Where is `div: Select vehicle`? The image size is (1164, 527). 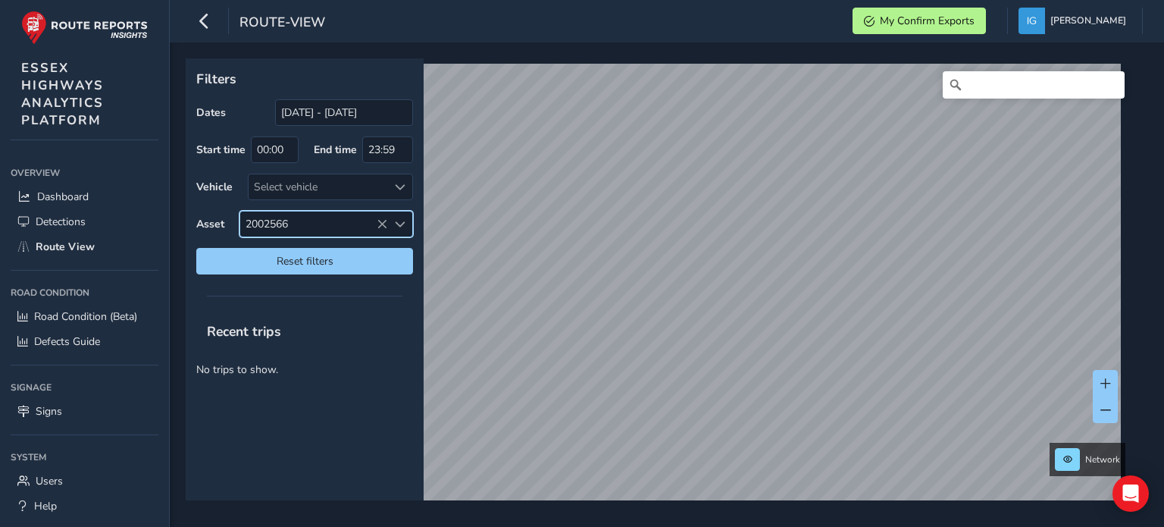
div: Select vehicle is located at coordinates (318, 186).